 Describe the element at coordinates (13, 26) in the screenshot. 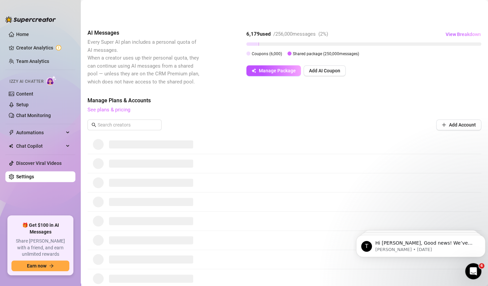

I see `div: Profile image for Tanya` at that location.